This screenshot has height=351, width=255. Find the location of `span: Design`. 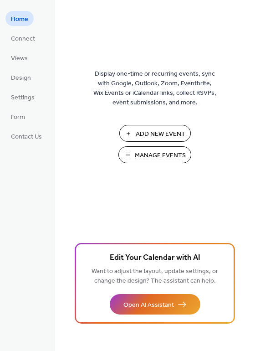

span: Design is located at coordinates (21, 78).